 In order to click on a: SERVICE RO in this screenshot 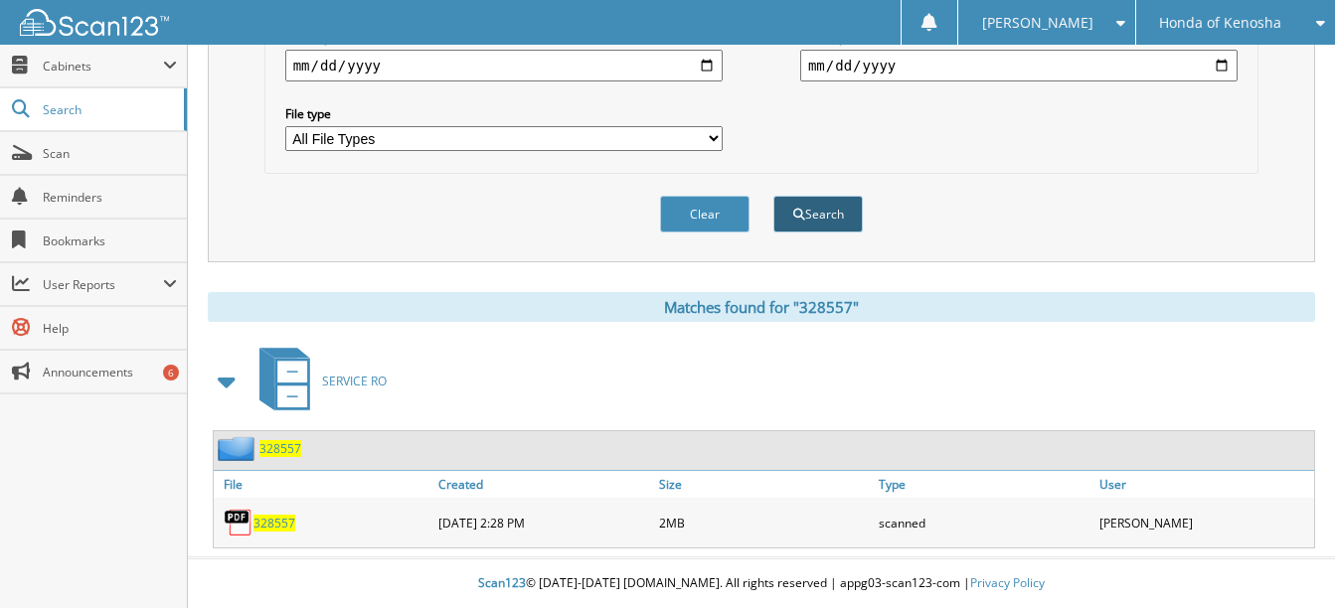, I will do `click(317, 381)`.